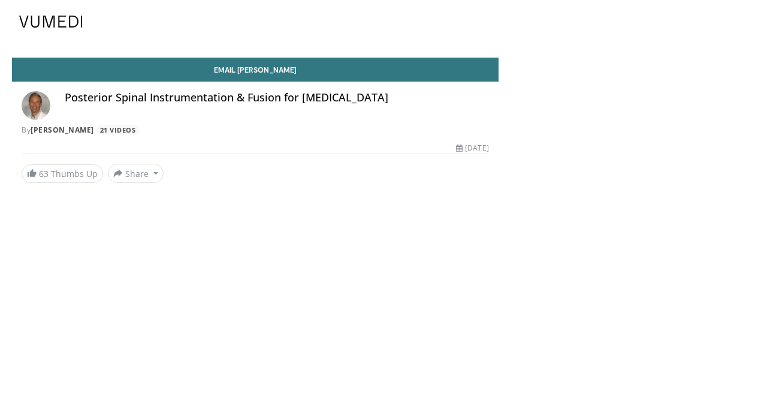 The image size is (767, 399). What do you see at coordinates (62, 173) in the screenshot?
I see `a: 63 Thumbs Up` at bounding box center [62, 173].